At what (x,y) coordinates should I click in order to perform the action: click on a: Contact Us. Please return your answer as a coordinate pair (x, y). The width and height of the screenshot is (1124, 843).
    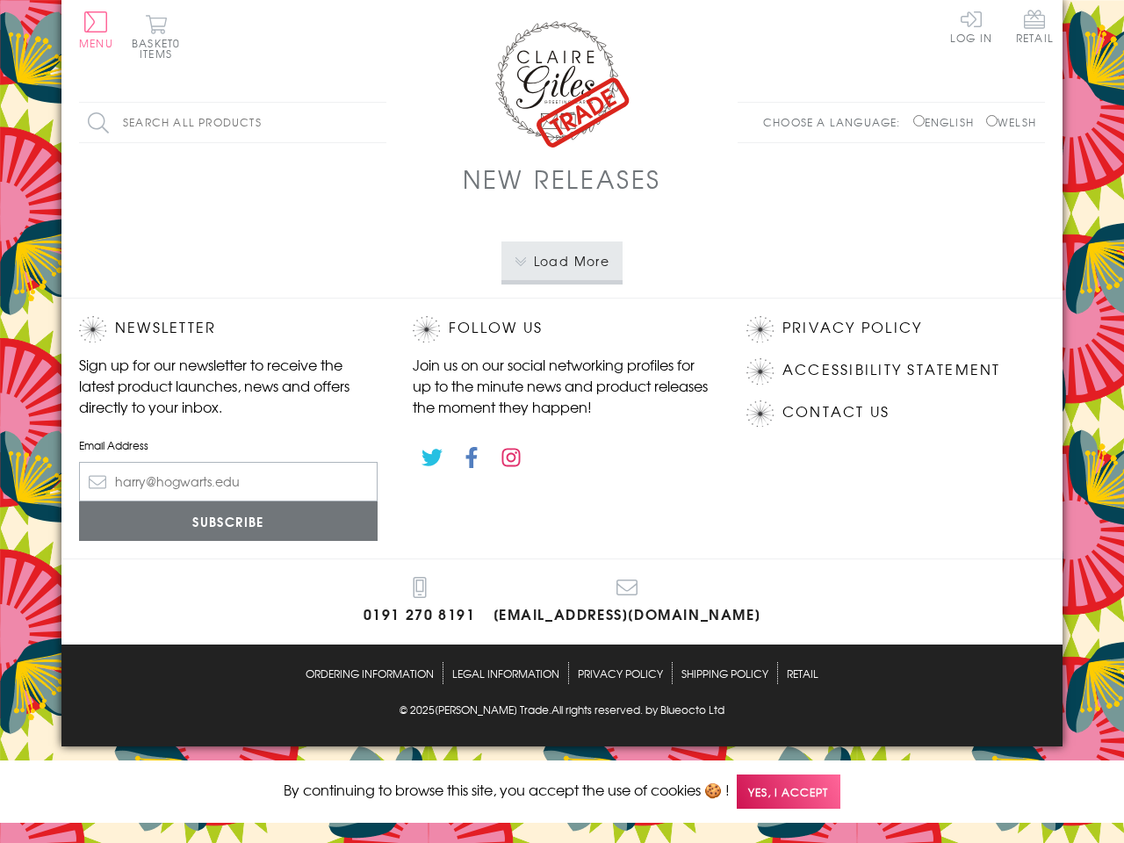
    Looking at the image, I should click on (836, 412).